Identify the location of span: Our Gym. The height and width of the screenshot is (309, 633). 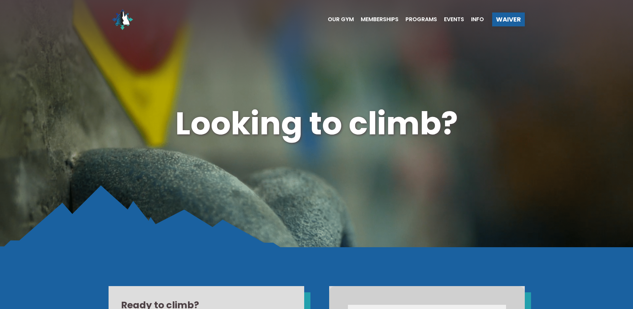
(341, 19).